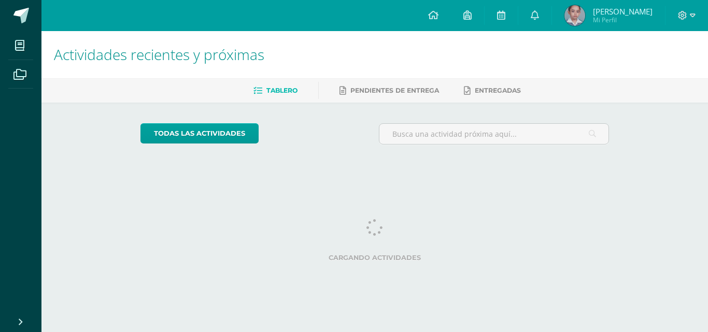 This screenshot has height=332, width=708. Describe the element at coordinates (575, 16) in the screenshot. I see `img: bf08deebb9cb0532961245b119bd1cea.png` at that location.